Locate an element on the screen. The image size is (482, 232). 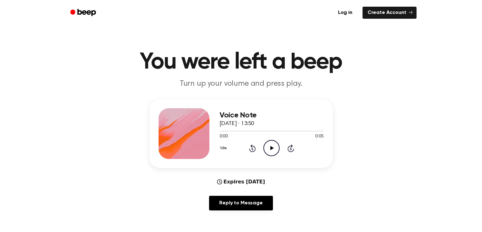
h3: Voice Note is located at coordinates (272, 115).